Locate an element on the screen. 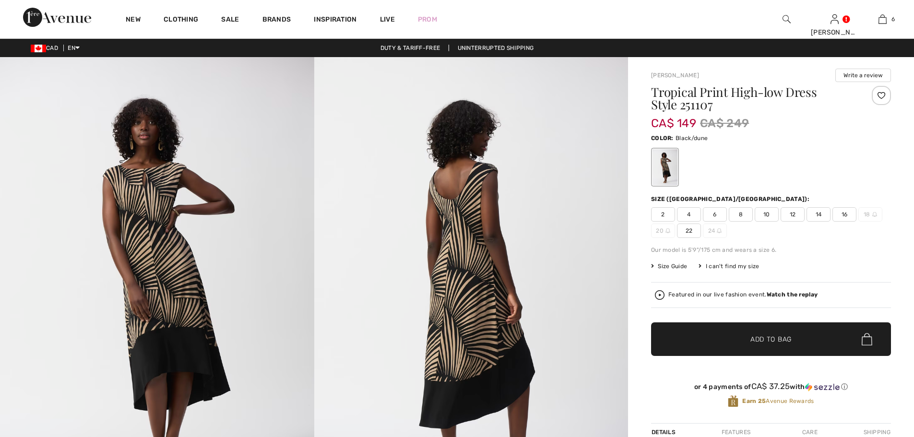 Image resolution: width=914 pixels, height=437 pixels. img: Canadian Dollar is located at coordinates (38, 48).